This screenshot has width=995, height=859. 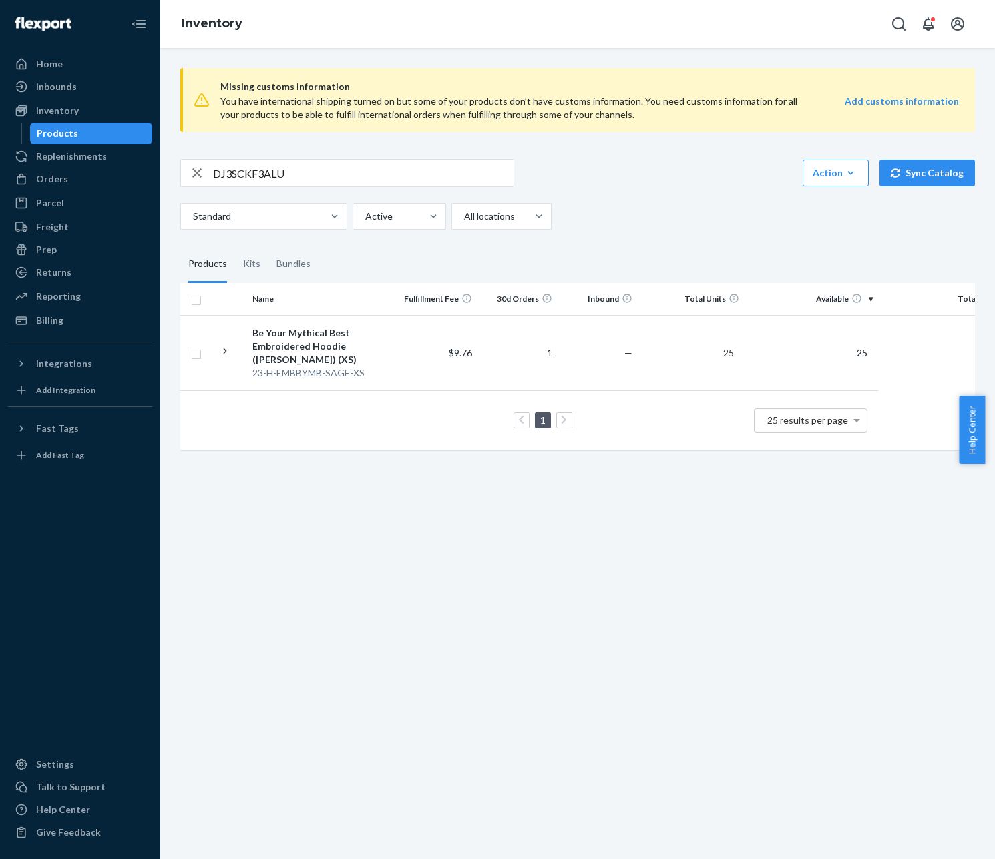 What do you see at coordinates (901, 101) in the screenshot?
I see `strong: Add customs information` at bounding box center [901, 101].